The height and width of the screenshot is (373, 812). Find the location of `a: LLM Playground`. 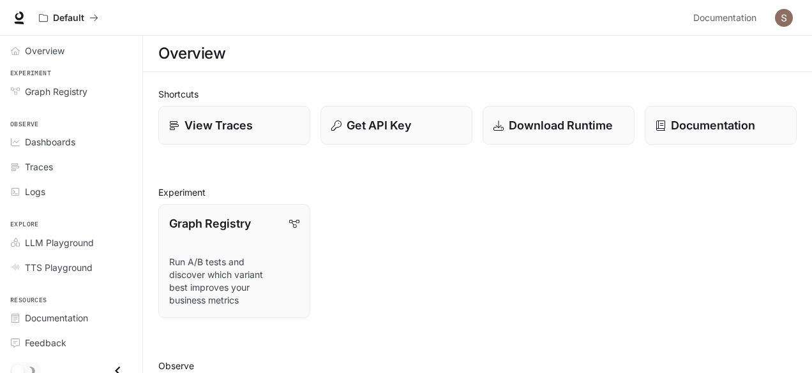

a: LLM Playground is located at coordinates (71, 242).